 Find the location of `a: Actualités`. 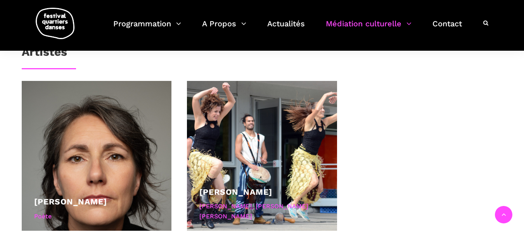

a: Actualités is located at coordinates (286, 28).